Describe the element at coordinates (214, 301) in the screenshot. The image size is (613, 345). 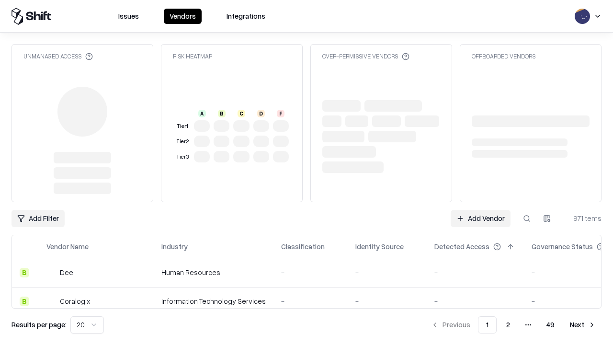
I see `div: Information Technology Services` at that location.